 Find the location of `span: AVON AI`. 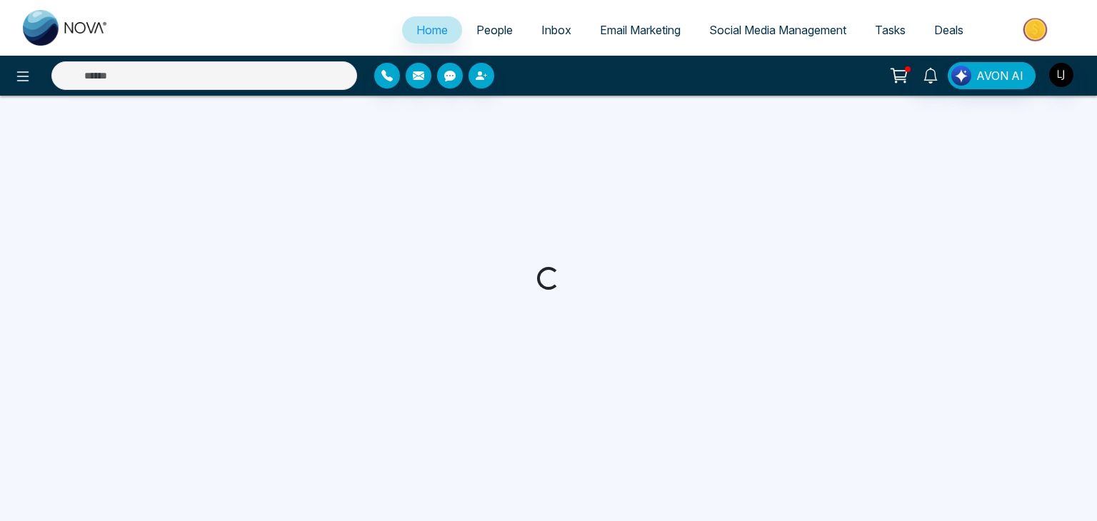

span: AVON AI is located at coordinates (1000, 76).